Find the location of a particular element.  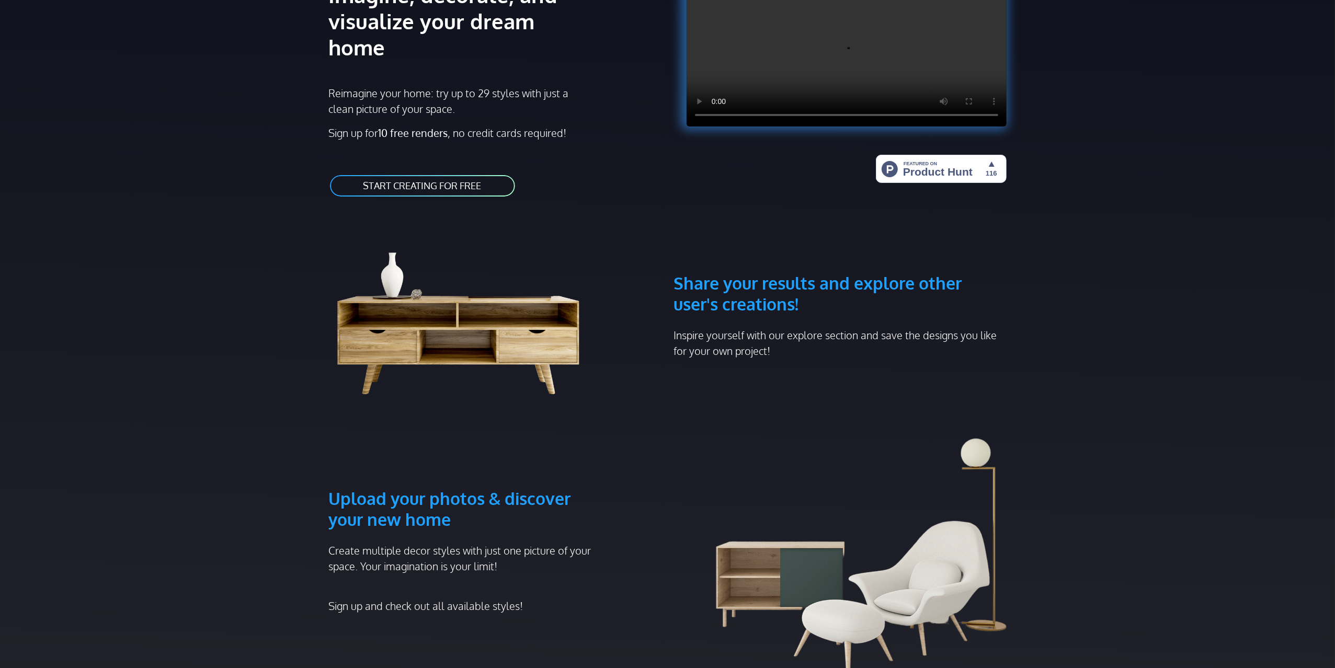

p: Inspire yourself with our explore section and save the designs you like for your own project! is located at coordinates (841, 343).